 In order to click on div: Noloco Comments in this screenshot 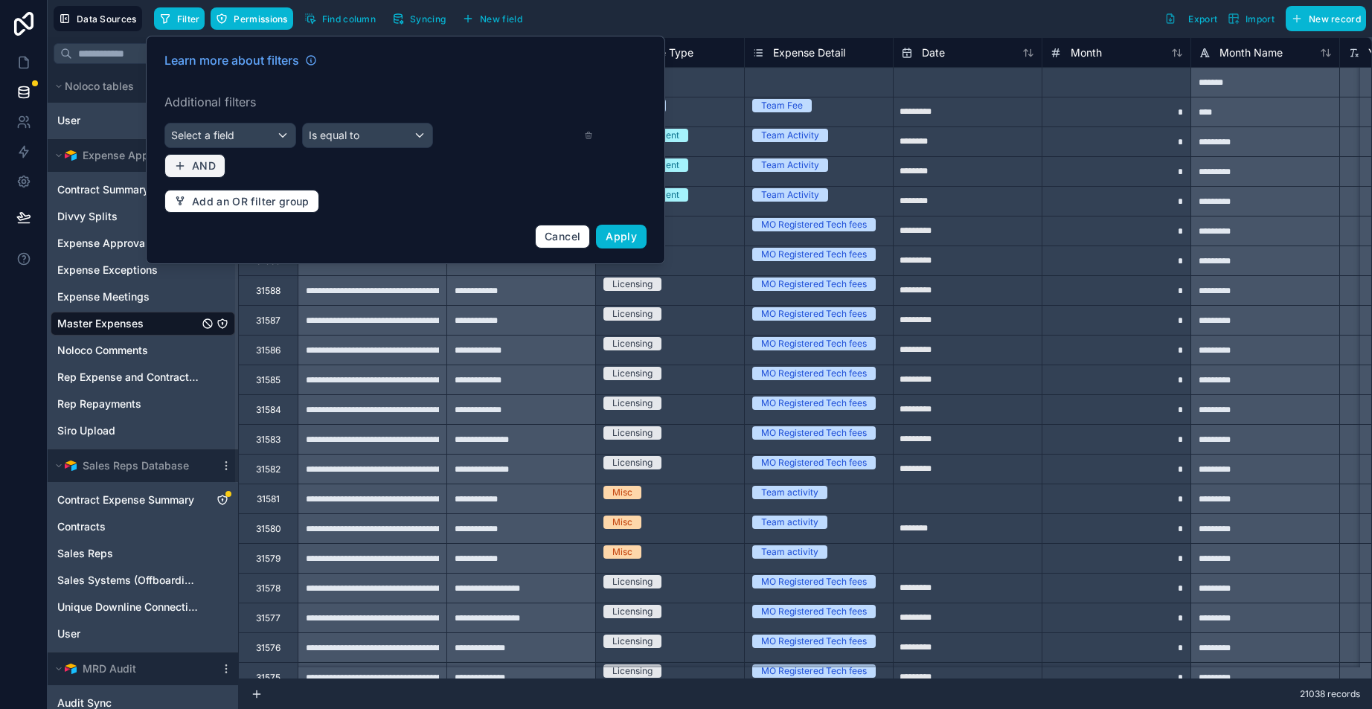, I will do `click(143, 350)`.